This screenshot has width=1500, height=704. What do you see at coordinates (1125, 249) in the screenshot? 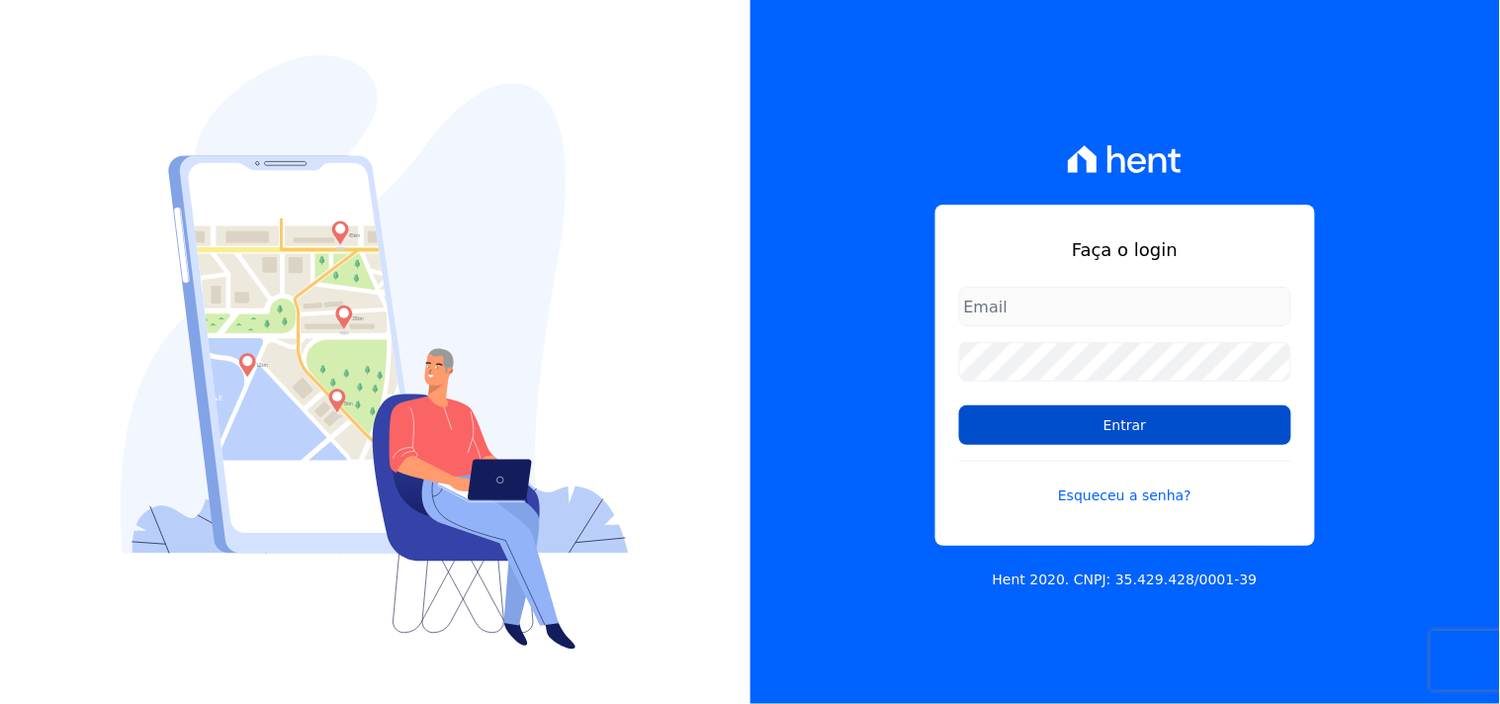
I see `h1: Faça o login` at bounding box center [1125, 249].